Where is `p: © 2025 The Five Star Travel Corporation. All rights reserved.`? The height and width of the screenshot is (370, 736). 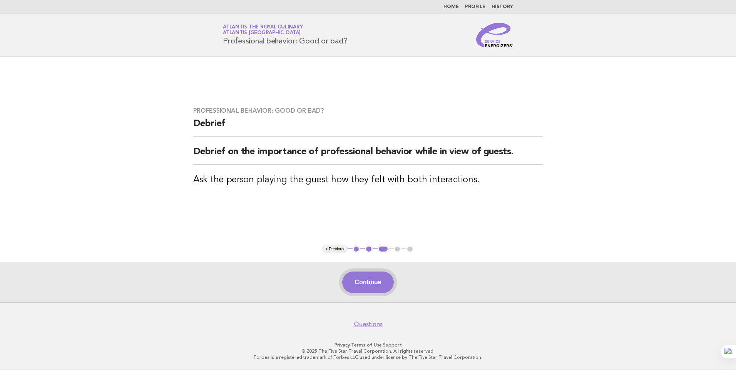
p: © 2025 The Five Star Travel Corporation. All rights reserved. is located at coordinates (368, 351).